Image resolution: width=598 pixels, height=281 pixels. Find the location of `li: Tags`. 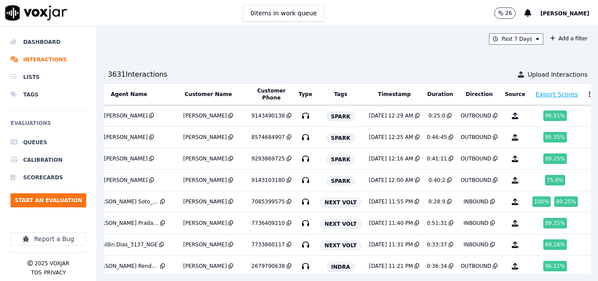

li: Tags is located at coordinates (48, 95).